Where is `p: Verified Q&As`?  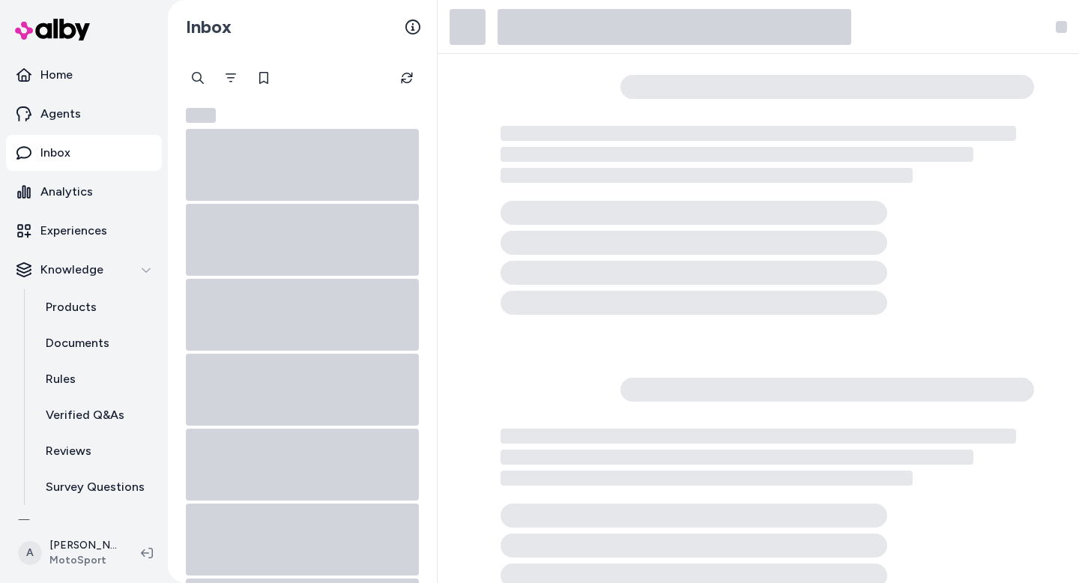 p: Verified Q&As is located at coordinates (85, 415).